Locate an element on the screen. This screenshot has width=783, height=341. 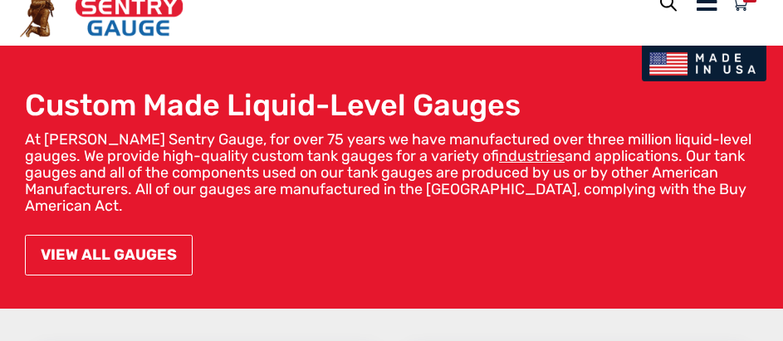
a: VIEW ALL GAUGES is located at coordinates (109, 255).